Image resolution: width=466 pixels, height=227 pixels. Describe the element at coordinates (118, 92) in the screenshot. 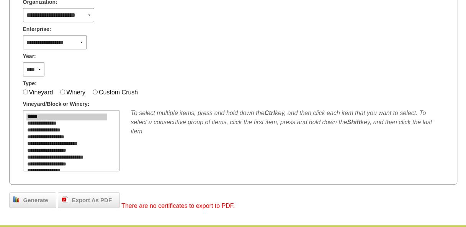

I see `label: Custom Crush` at that location.